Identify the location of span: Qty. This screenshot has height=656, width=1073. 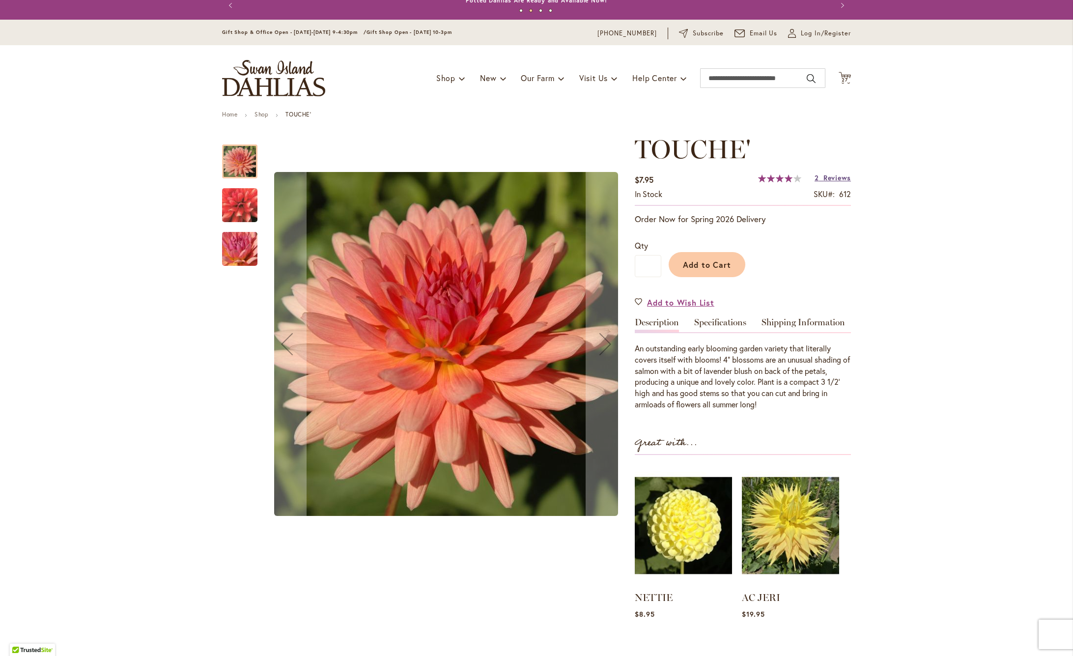
(641, 245).